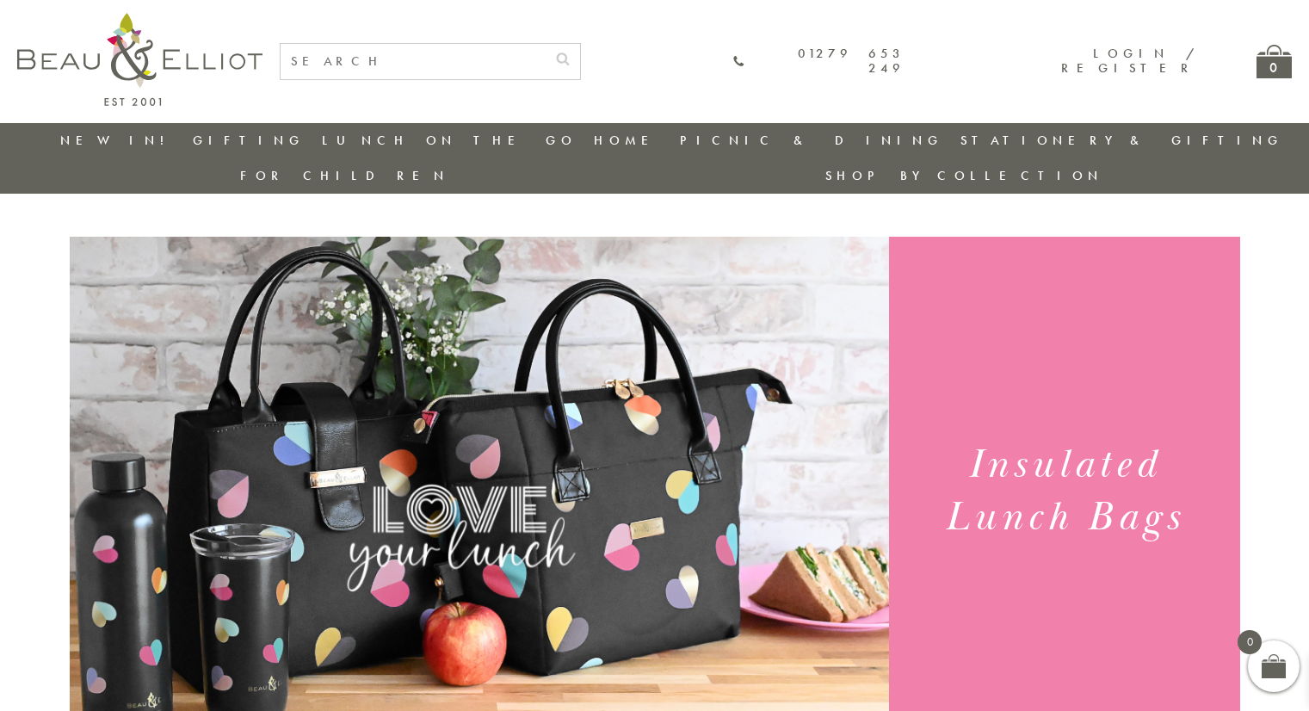 This screenshot has width=1309, height=711. Describe the element at coordinates (812, 140) in the screenshot. I see `a: Picnic & Dining` at that location.